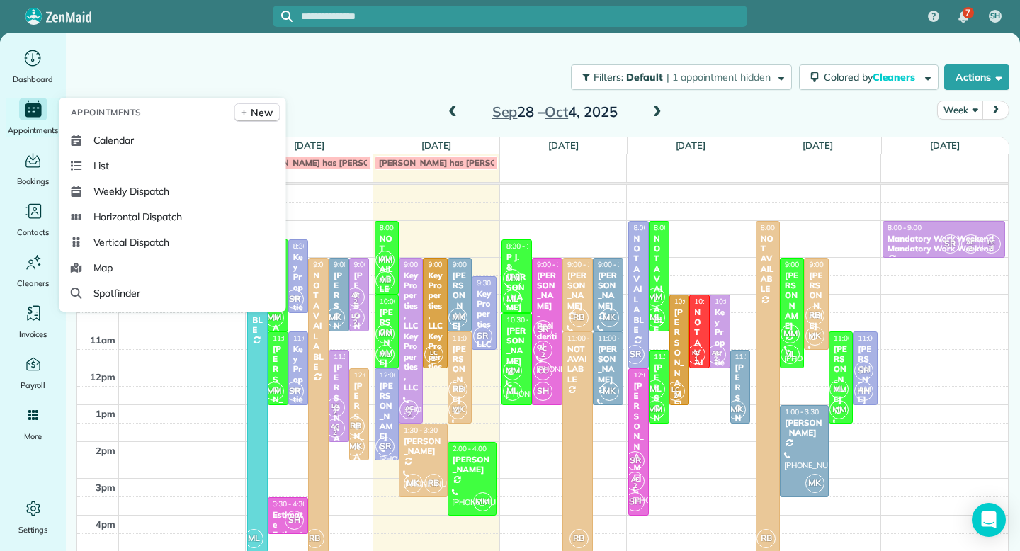  What do you see at coordinates (33, 530) in the screenshot?
I see `span: Settings` at bounding box center [33, 530].